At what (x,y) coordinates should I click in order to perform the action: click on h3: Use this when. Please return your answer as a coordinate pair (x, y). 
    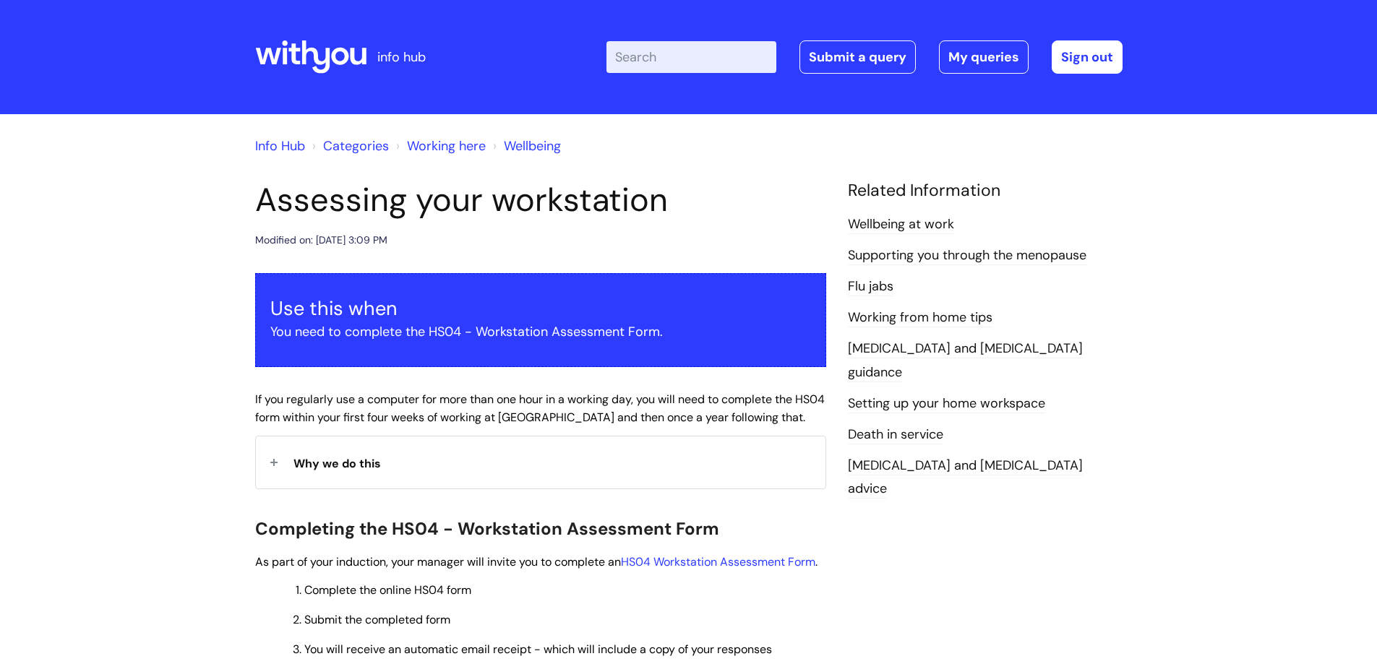
    Looking at the image, I should click on (541, 309).